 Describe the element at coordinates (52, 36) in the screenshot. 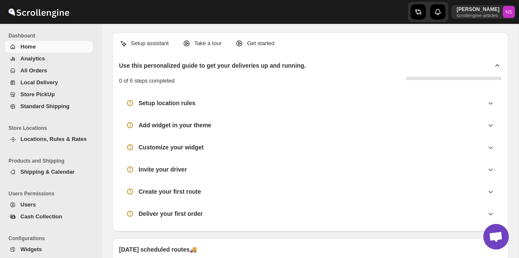

I see `span: Dashboard` at that location.